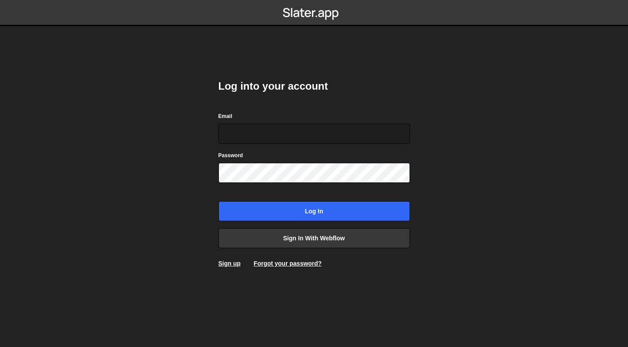 The image size is (628, 347). I want to click on label: Email, so click(226, 116).